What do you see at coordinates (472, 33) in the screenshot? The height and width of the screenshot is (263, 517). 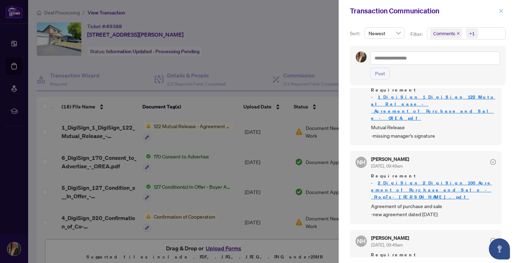 I see `div: +1` at bounding box center [472, 33].